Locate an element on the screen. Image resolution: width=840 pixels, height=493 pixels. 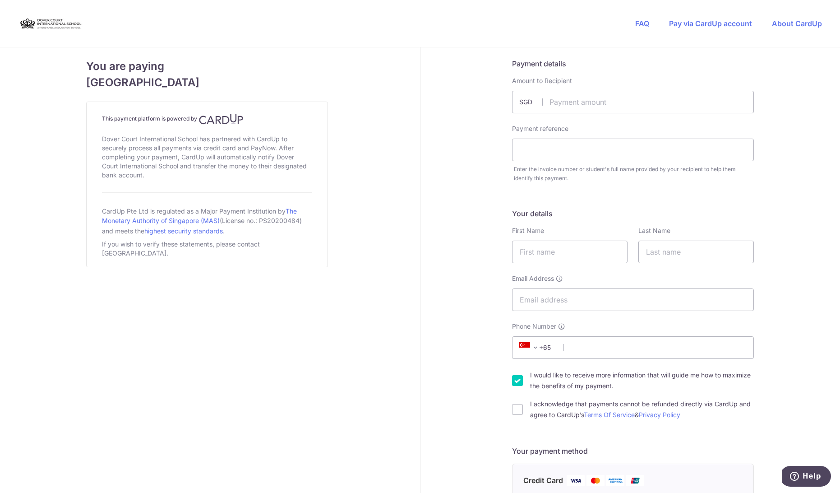
span: SGD is located at coordinates (531, 102).